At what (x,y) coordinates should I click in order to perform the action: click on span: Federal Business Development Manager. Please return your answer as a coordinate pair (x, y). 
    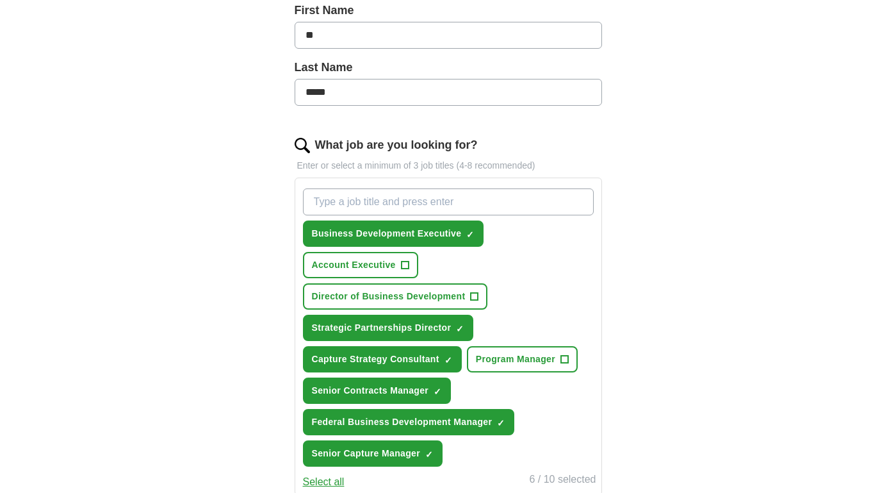
    Looking at the image, I should click on (402, 422).